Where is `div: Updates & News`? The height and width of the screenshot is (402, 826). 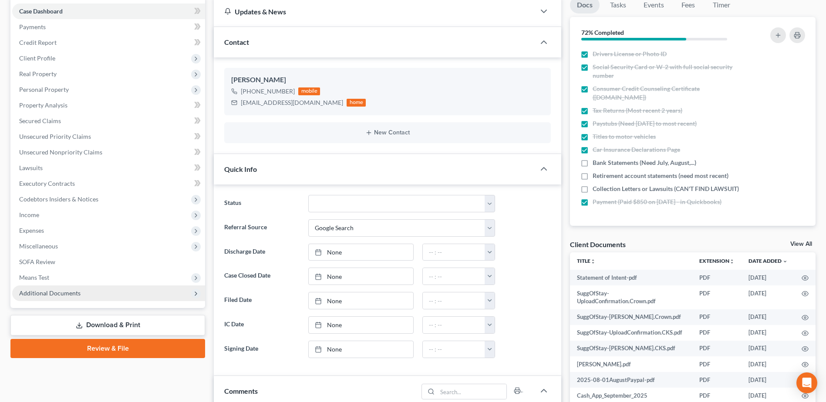
div: Updates & News is located at coordinates (374, 11).